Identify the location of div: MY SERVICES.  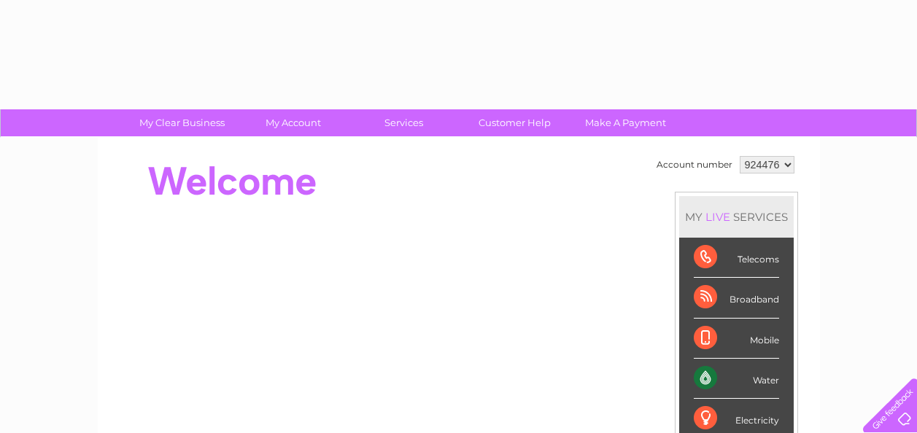
(736, 217).